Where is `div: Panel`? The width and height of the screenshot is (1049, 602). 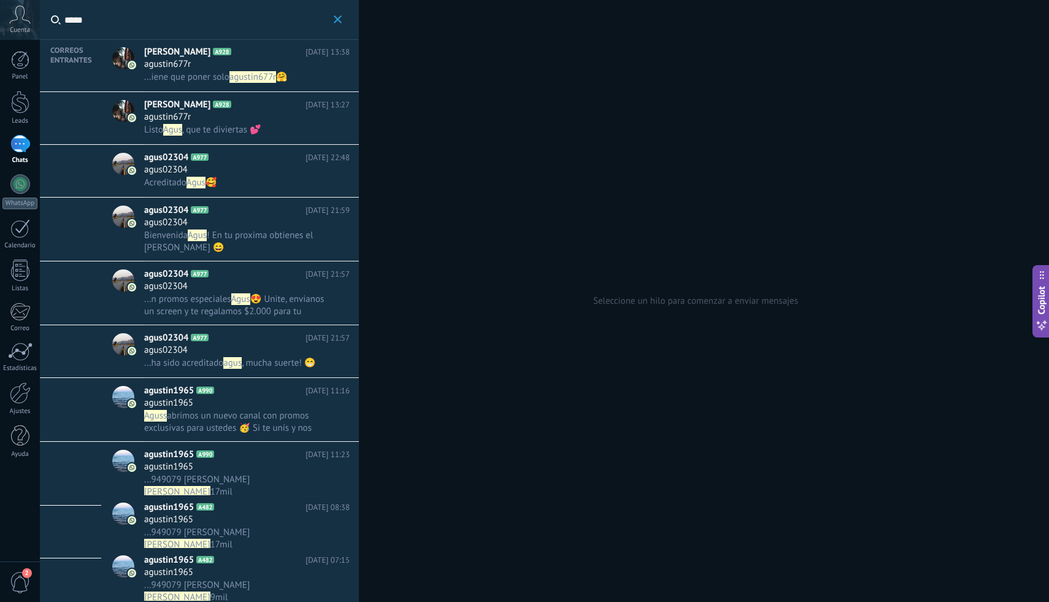 div: Panel is located at coordinates (20, 77).